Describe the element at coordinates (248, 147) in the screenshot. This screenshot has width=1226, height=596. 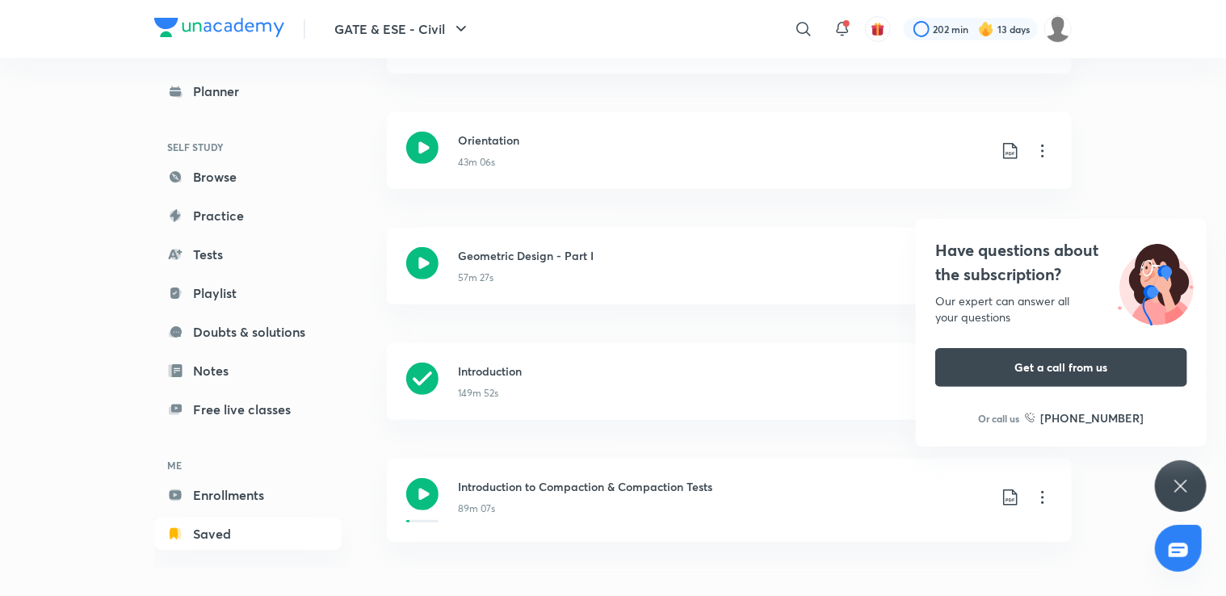
I see `h6: SELF STUDY` at that location.